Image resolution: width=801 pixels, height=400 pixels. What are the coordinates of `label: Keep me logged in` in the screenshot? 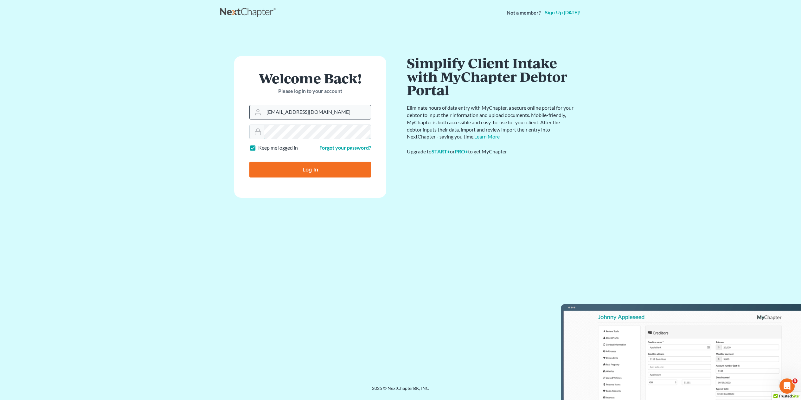 It's located at (278, 148).